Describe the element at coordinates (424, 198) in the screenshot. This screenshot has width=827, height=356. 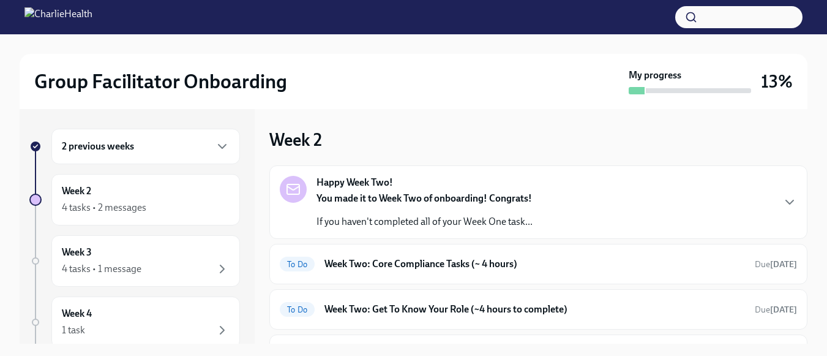
I see `strong: You made it to Week Two of onboarding! Congrats!` at that location.